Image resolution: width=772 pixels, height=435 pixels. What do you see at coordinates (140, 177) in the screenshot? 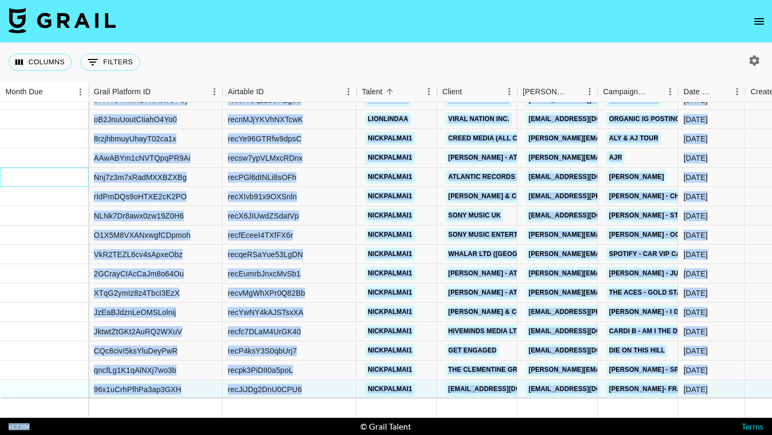
I see `div: Nnj7z3m7xRadMXXBZXBg` at bounding box center [140, 177].